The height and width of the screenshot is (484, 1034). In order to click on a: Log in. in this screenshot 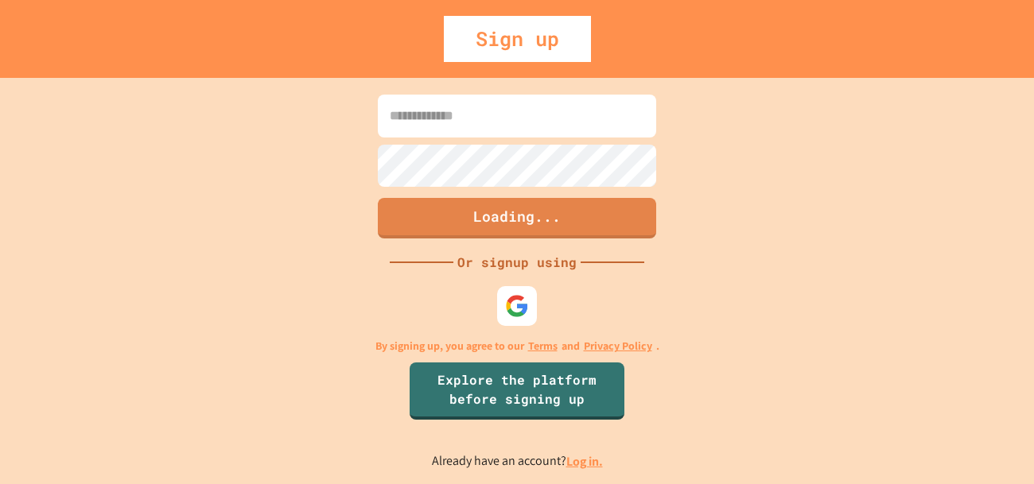, I will do `click(585, 461)`.